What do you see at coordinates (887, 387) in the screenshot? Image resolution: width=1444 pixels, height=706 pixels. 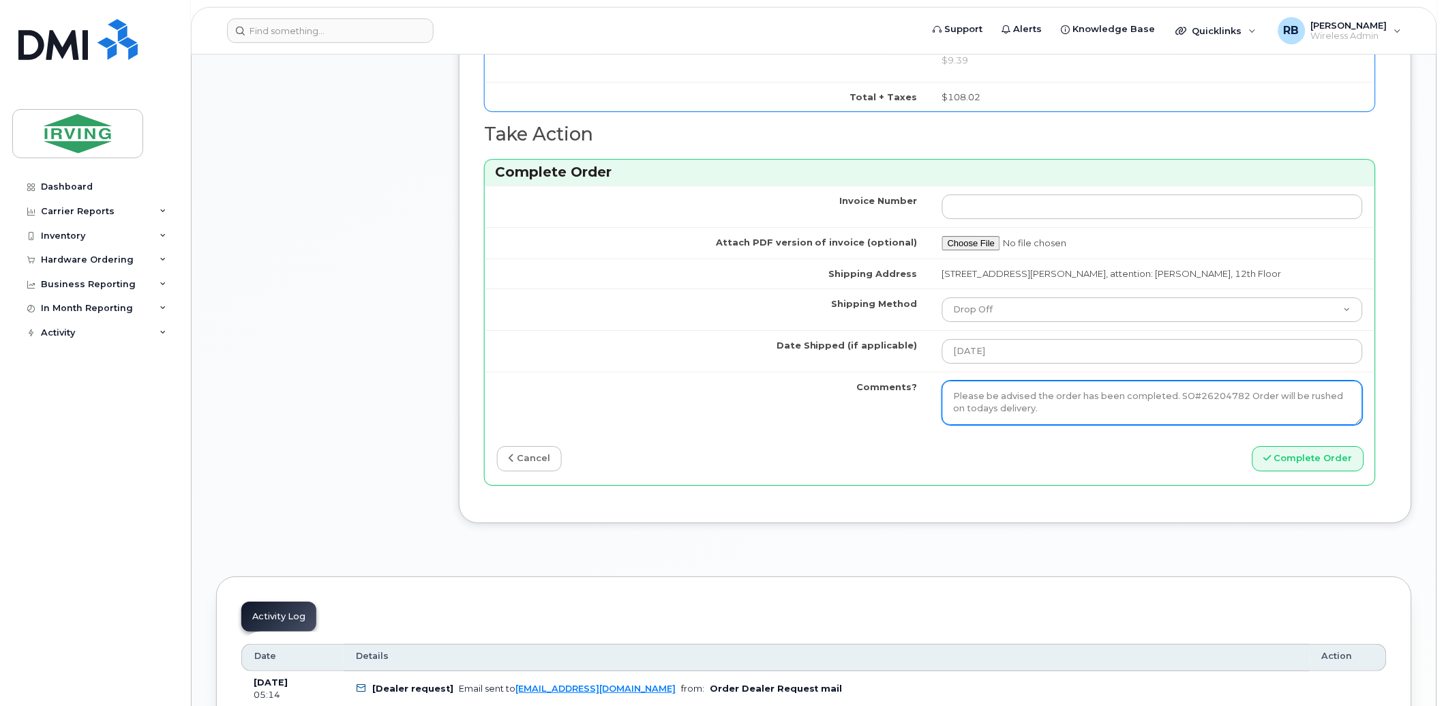 I see `label: Comments?` at bounding box center [887, 387].